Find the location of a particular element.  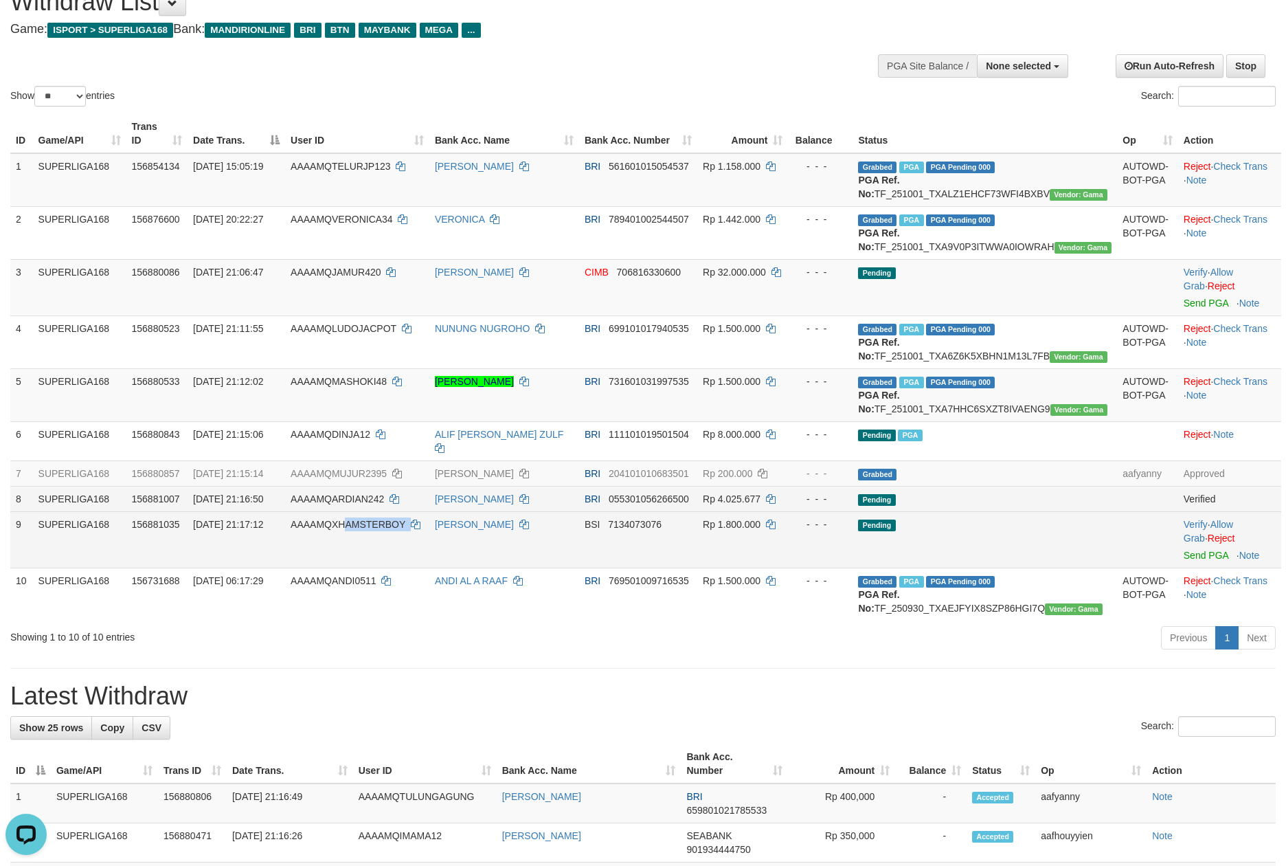

a: Verify is located at coordinates (1196, 272).